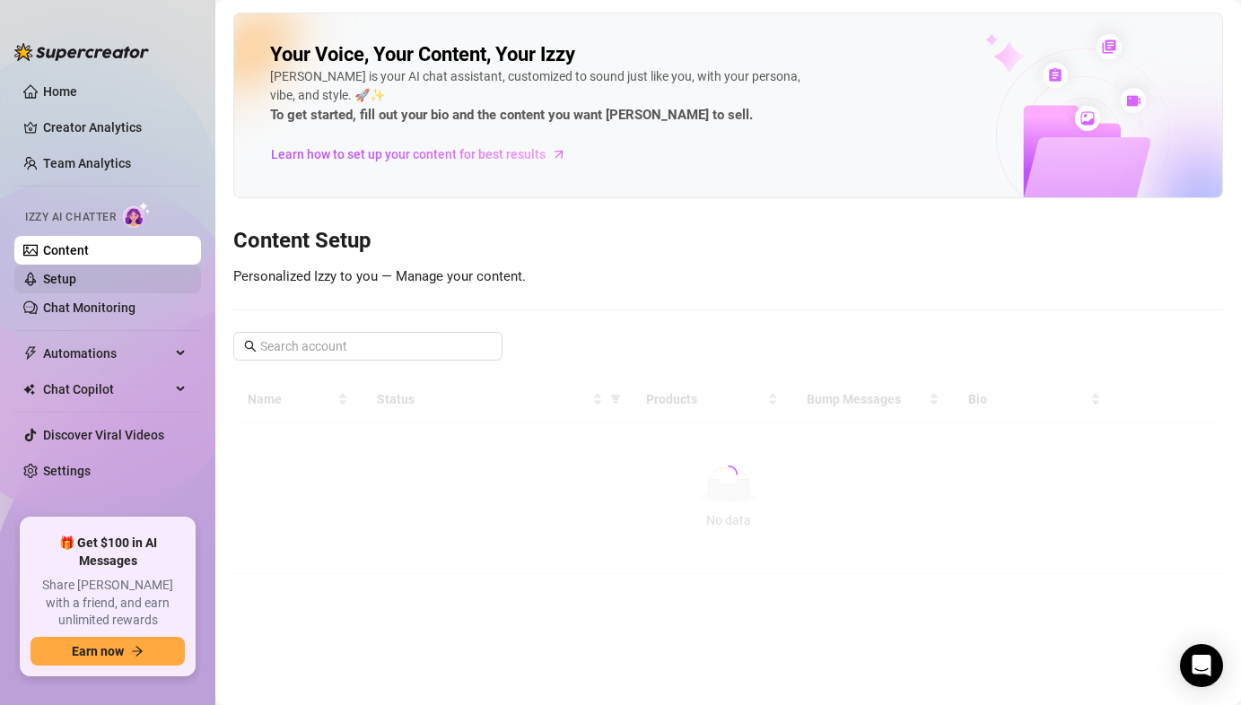 The height and width of the screenshot is (705, 1241). What do you see at coordinates (408, 154) in the screenshot?
I see `span: Learn how to set up your content for best results` at bounding box center [408, 154].